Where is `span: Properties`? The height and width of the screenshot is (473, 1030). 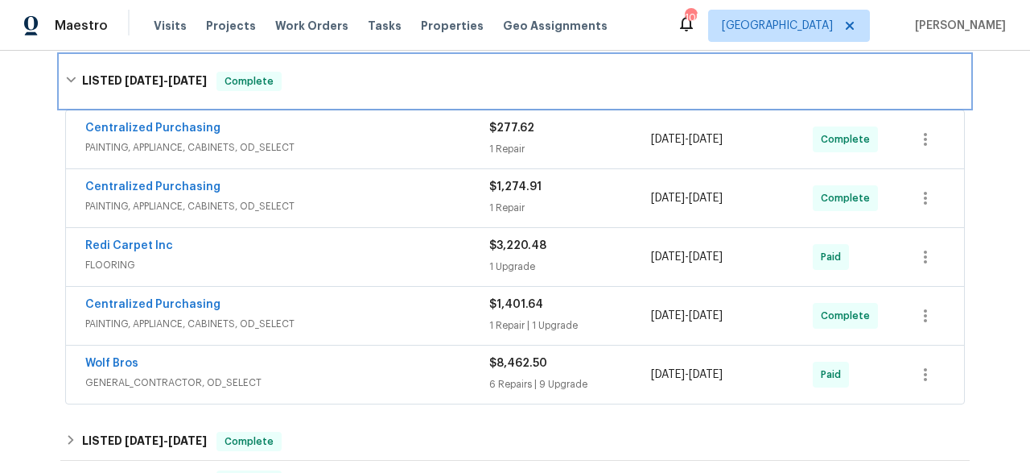
span: Properties is located at coordinates (452, 26).